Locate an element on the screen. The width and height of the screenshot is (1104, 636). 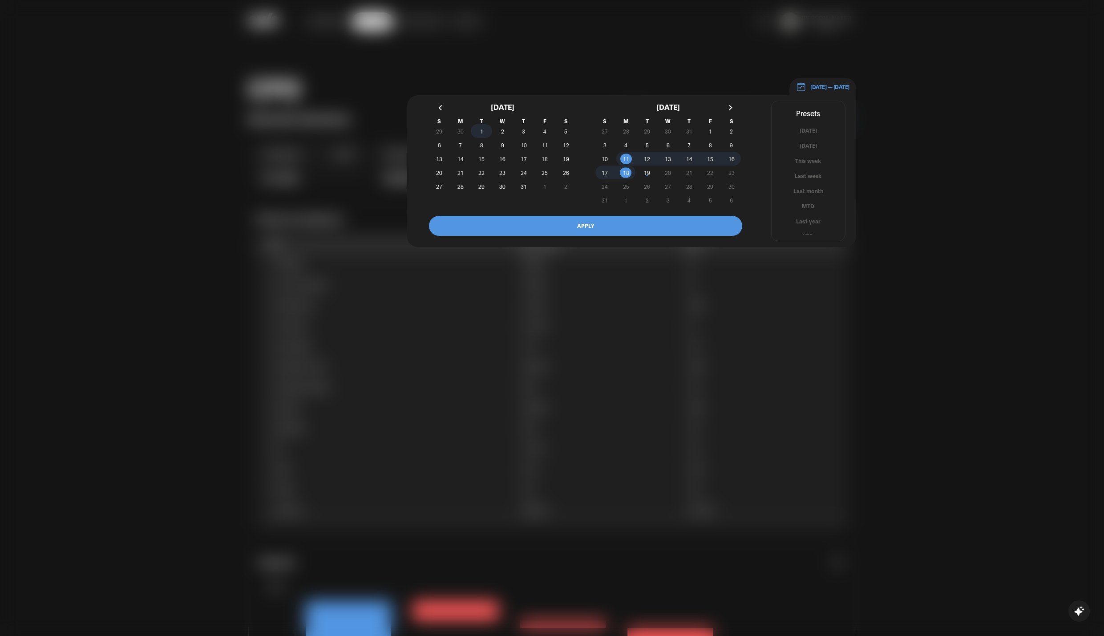
span: 19 is located at coordinates (647, 173).